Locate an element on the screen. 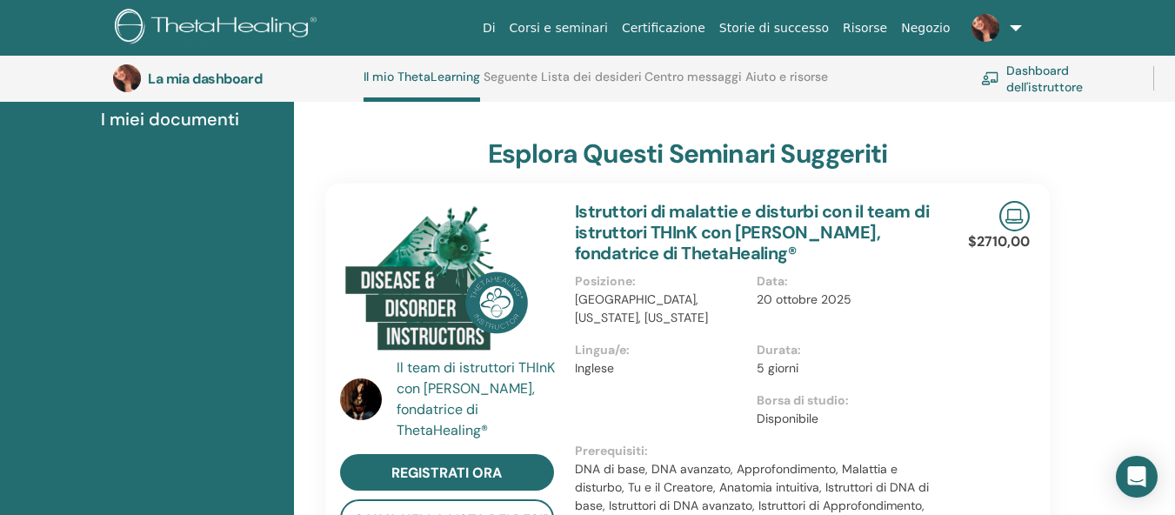  a: Risorse is located at coordinates (864, 28).